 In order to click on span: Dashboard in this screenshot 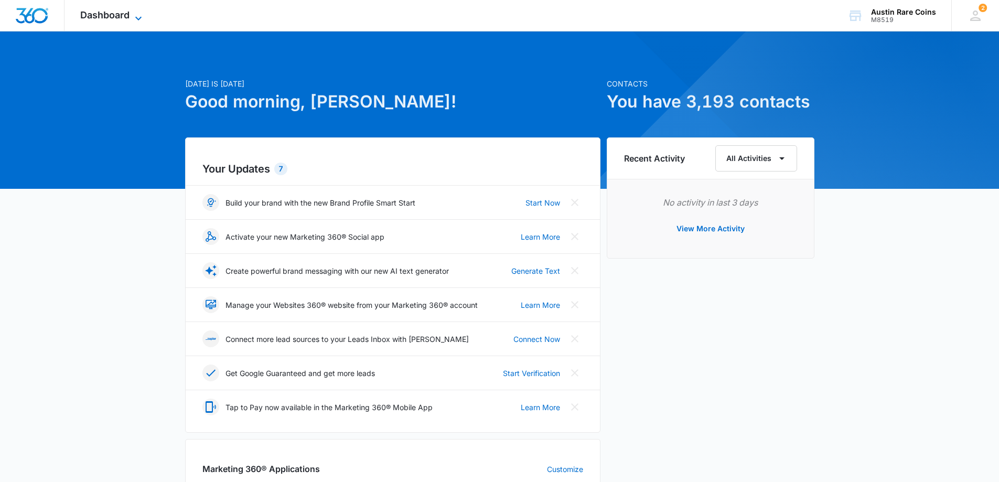, I will do `click(105, 15)`.